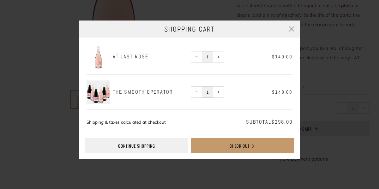 This screenshot has width=379, height=189. I want to click on p: Subtotal, so click(259, 122).